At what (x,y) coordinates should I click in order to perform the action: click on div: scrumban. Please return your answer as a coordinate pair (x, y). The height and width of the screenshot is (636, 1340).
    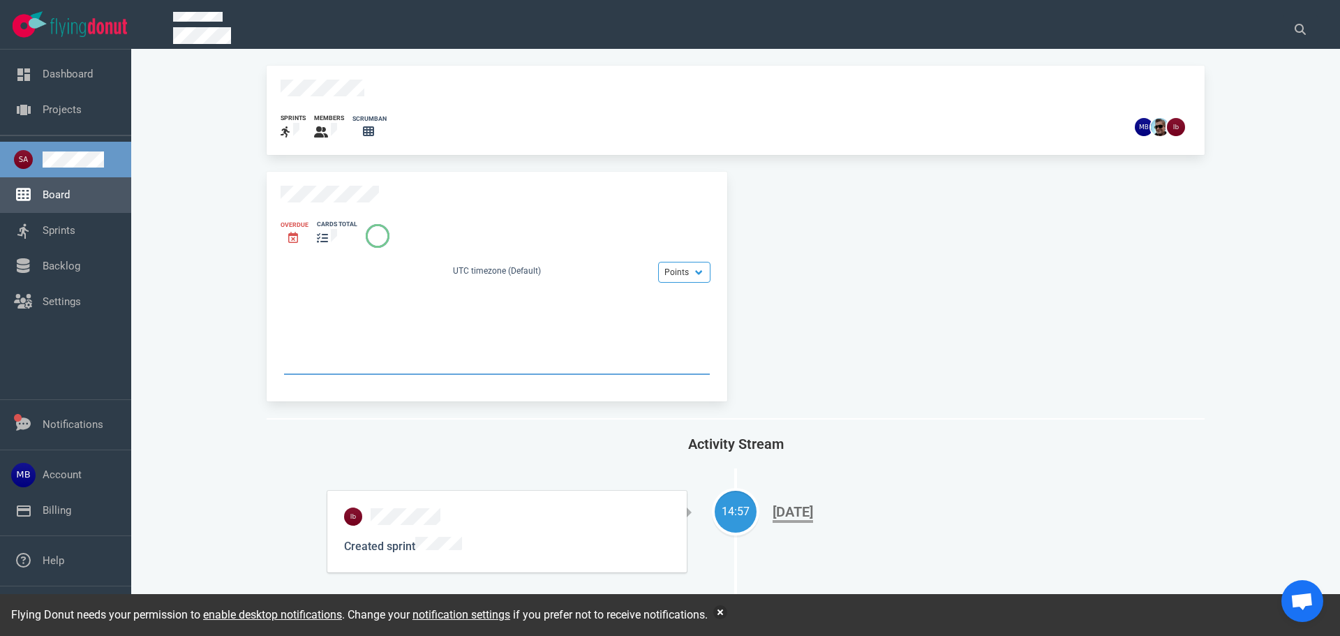
    Looking at the image, I should click on (369, 119).